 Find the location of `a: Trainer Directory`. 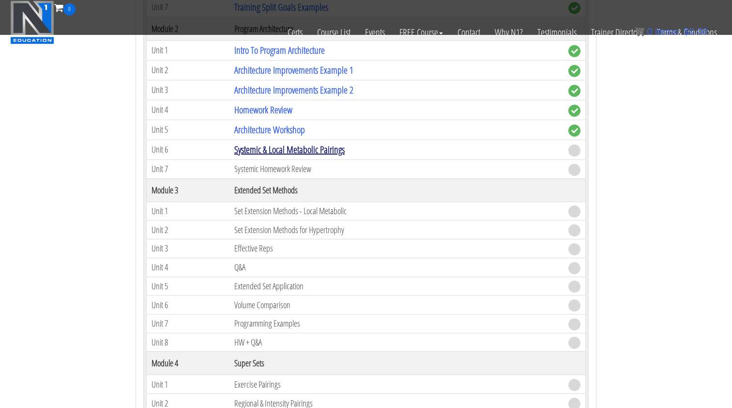

a: Trainer Directory is located at coordinates (617, 32).